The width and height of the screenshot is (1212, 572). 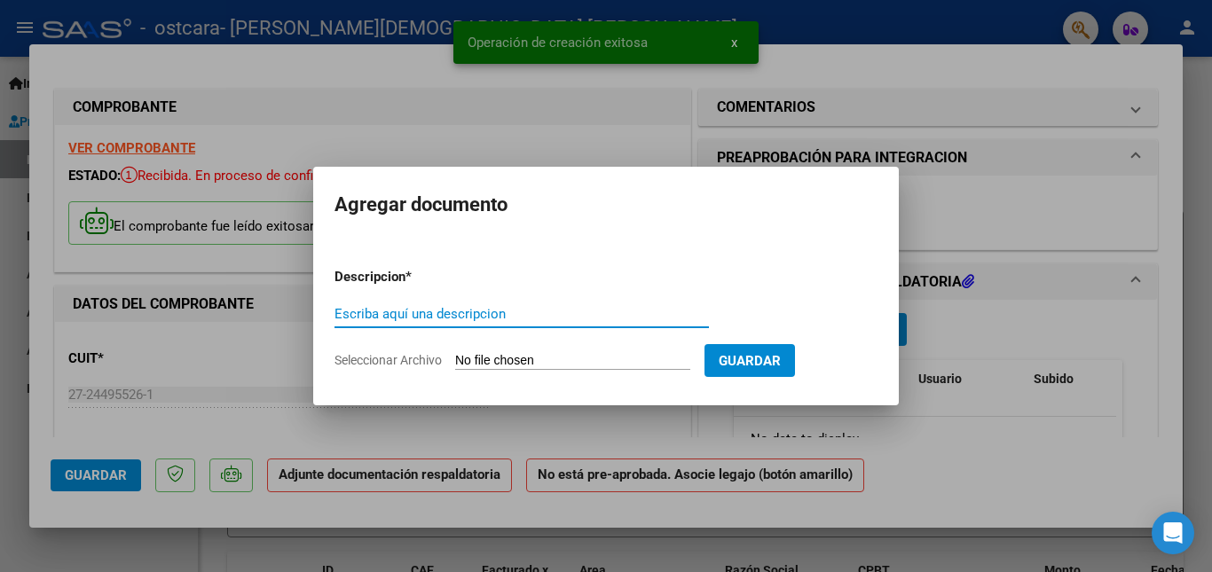 I want to click on p: Descripcion, so click(x=416, y=277).